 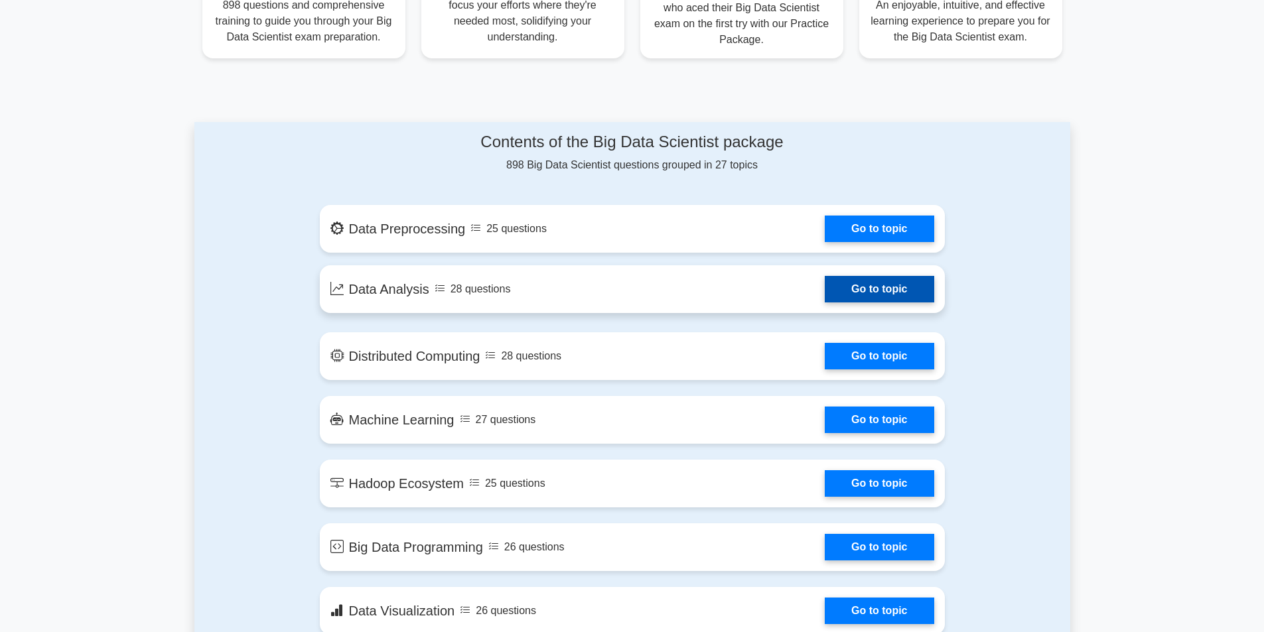 What do you see at coordinates (632, 153) in the screenshot?
I see `div: 898 Big Data Scientist questions grouped in 27 topics` at bounding box center [632, 153].